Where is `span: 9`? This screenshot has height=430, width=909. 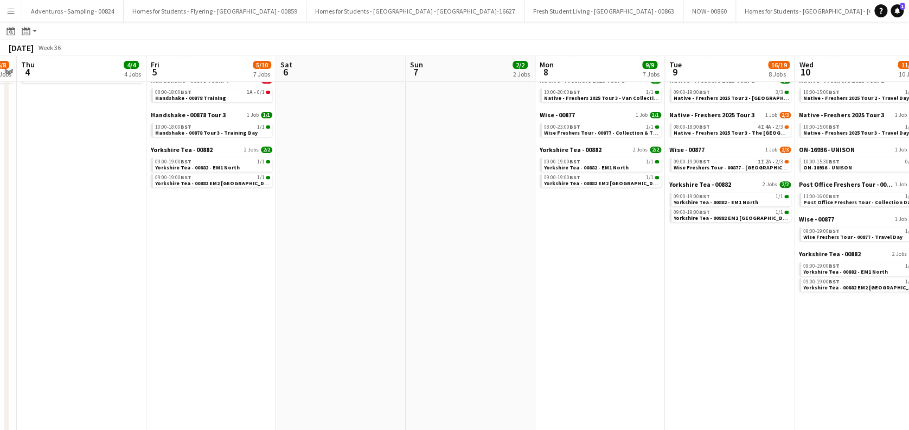 span: 9 is located at coordinates (675, 72).